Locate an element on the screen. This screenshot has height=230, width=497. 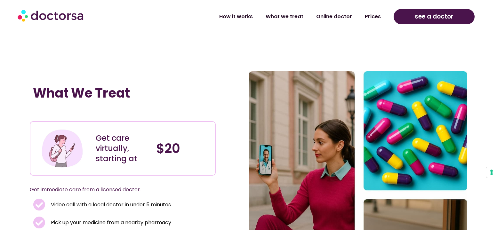
div: Get care virtually, starting at is located at coordinates (123, 149).